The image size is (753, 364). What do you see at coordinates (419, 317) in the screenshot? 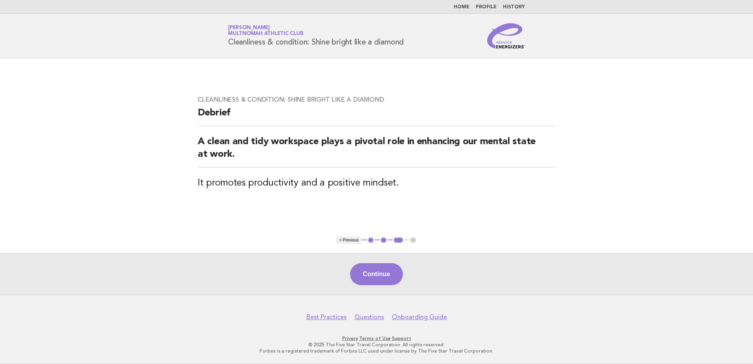
I see `a: Onboarding Guide` at bounding box center [419, 317].